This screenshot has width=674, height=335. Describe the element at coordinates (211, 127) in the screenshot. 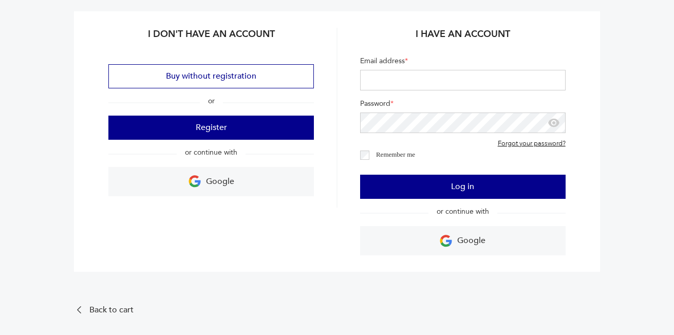

I see `button: Register` at that location.